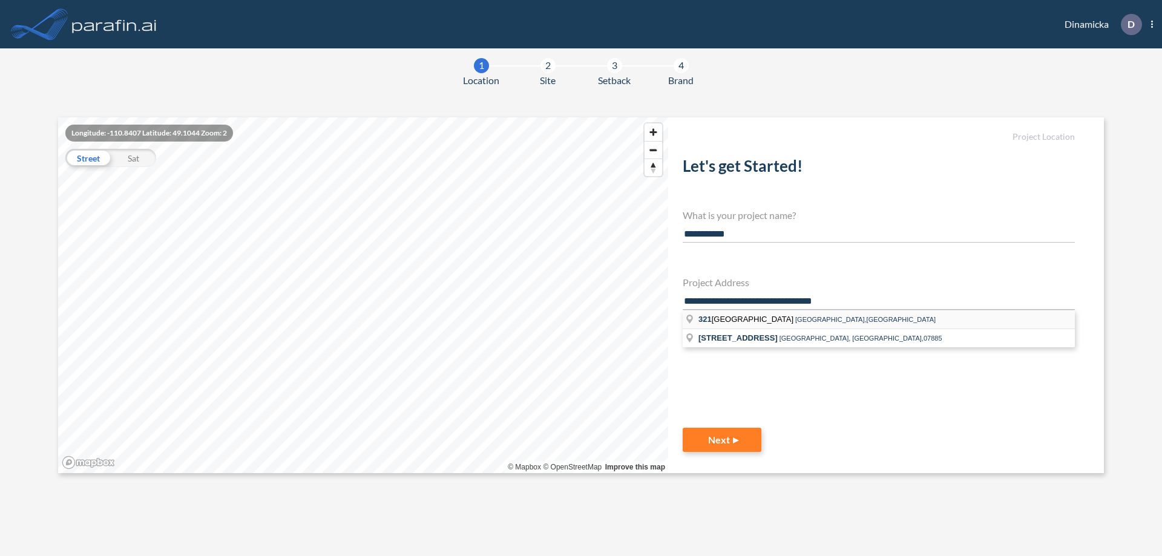 The height and width of the screenshot is (556, 1162). Describe the element at coordinates (481, 80) in the screenshot. I see `span: Location` at that location.